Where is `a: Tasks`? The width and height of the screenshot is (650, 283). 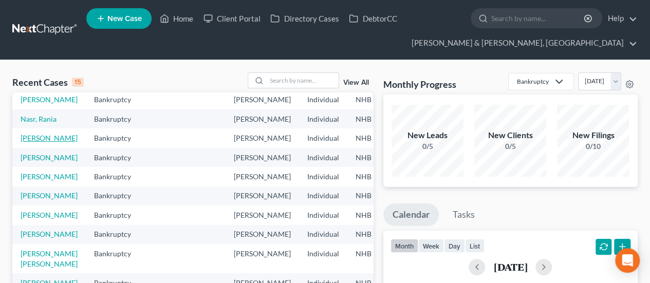 a: Tasks is located at coordinates (463, 215).